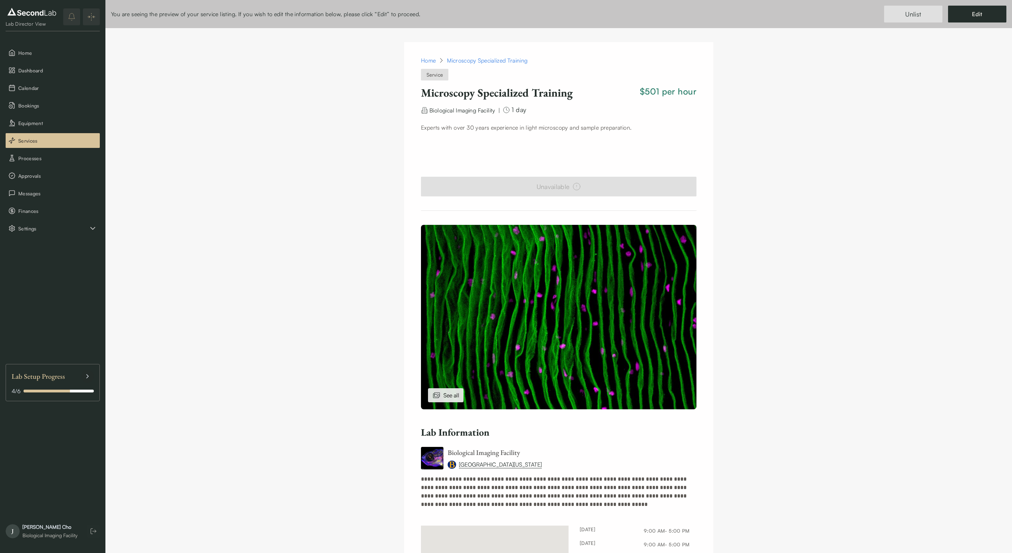 The width and height of the screenshot is (1012, 553). What do you see at coordinates (437, 395) in the screenshot?
I see `img: images` at bounding box center [437, 395].